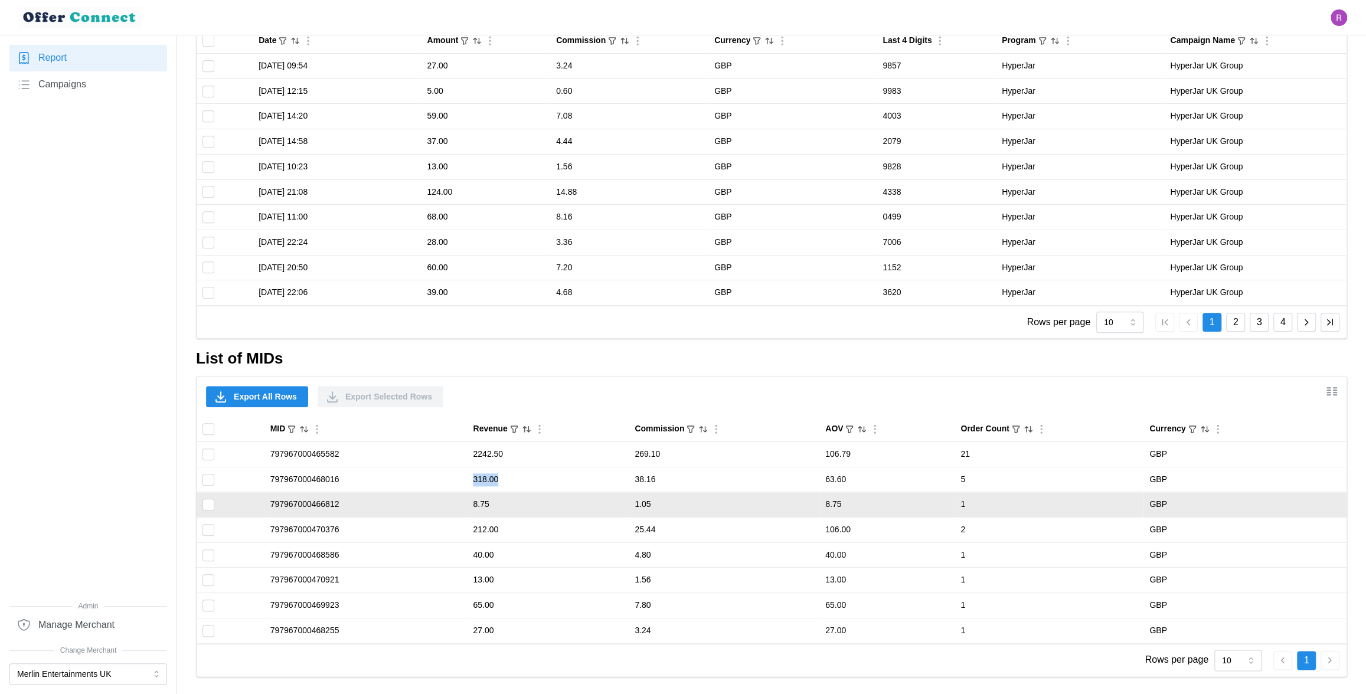  Describe the element at coordinates (629, 142) in the screenshot. I see `td: 4.44` at that location.